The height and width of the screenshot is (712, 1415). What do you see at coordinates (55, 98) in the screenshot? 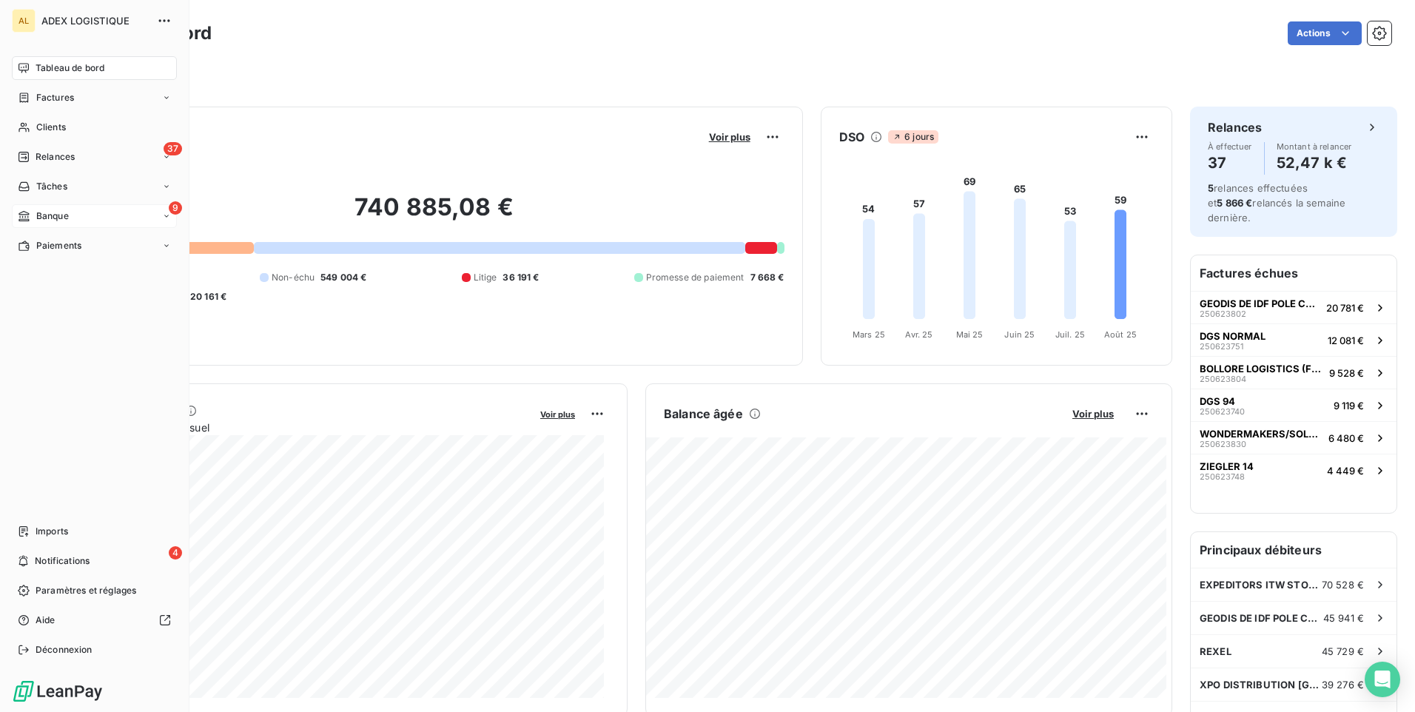
I see `span: Factures` at bounding box center [55, 98].